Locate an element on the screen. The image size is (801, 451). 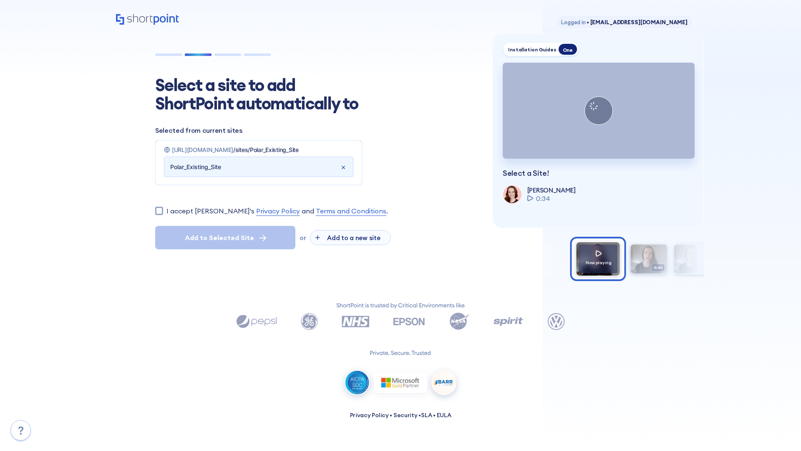
p: Select a Site! is located at coordinates (598, 173).